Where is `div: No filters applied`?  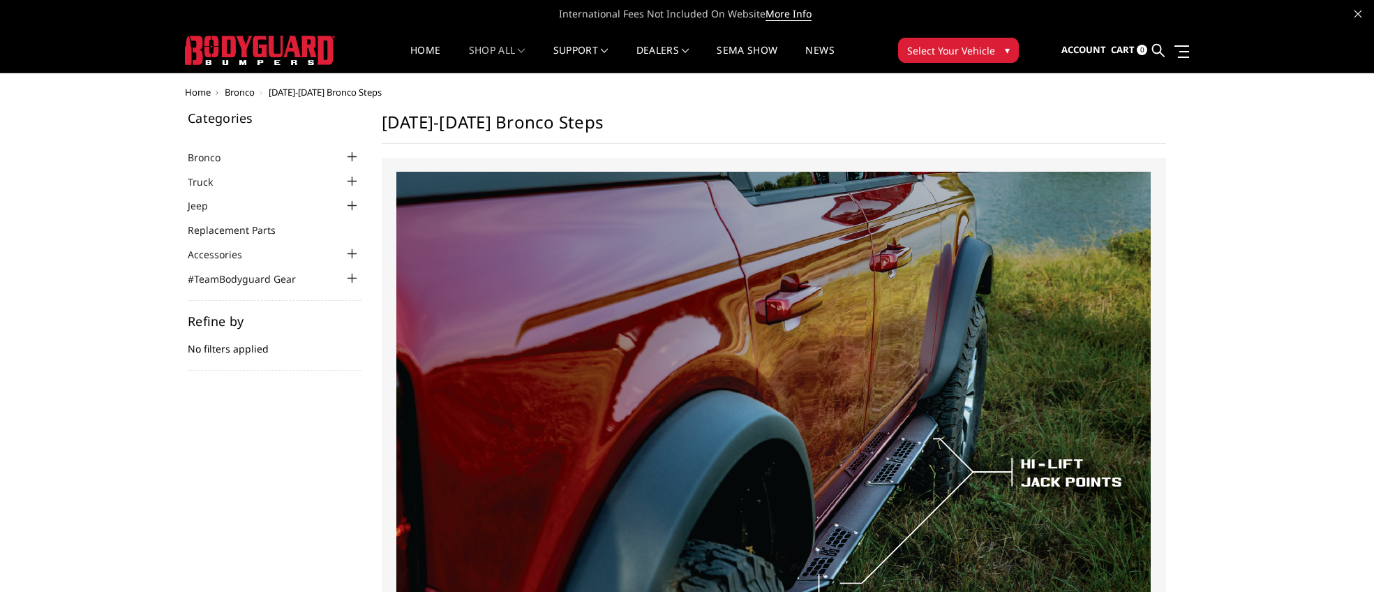 div: No filters applied is located at coordinates (274, 343).